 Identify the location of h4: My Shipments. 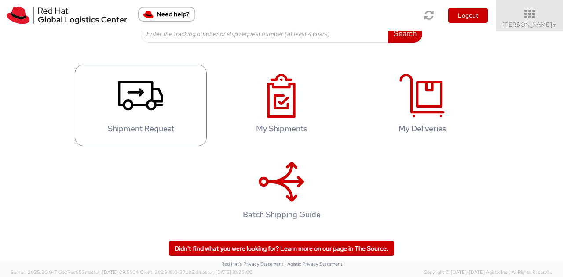
(281, 129).